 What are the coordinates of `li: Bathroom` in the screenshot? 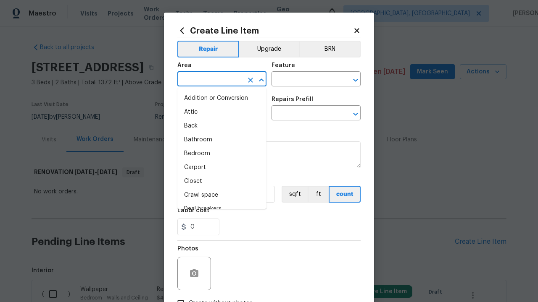 It's located at (222, 140).